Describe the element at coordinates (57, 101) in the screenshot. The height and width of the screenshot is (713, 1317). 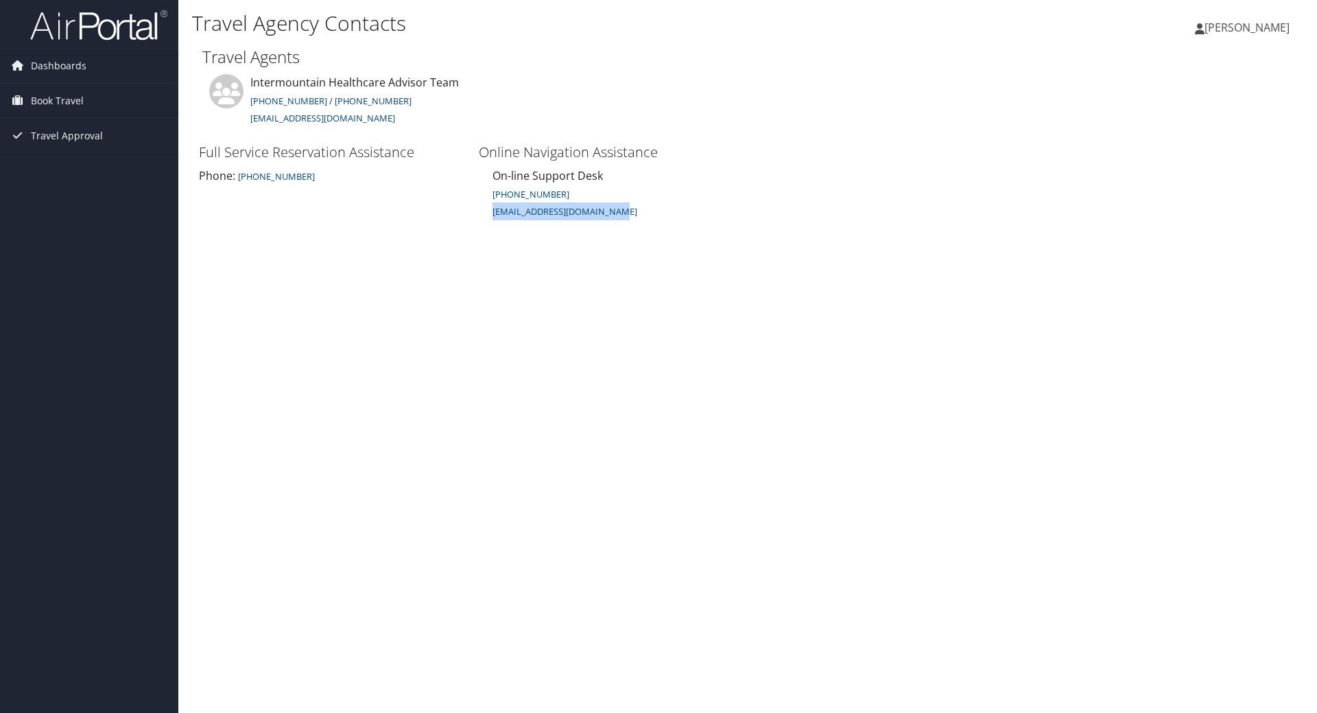
I see `span: Book Travel` at that location.